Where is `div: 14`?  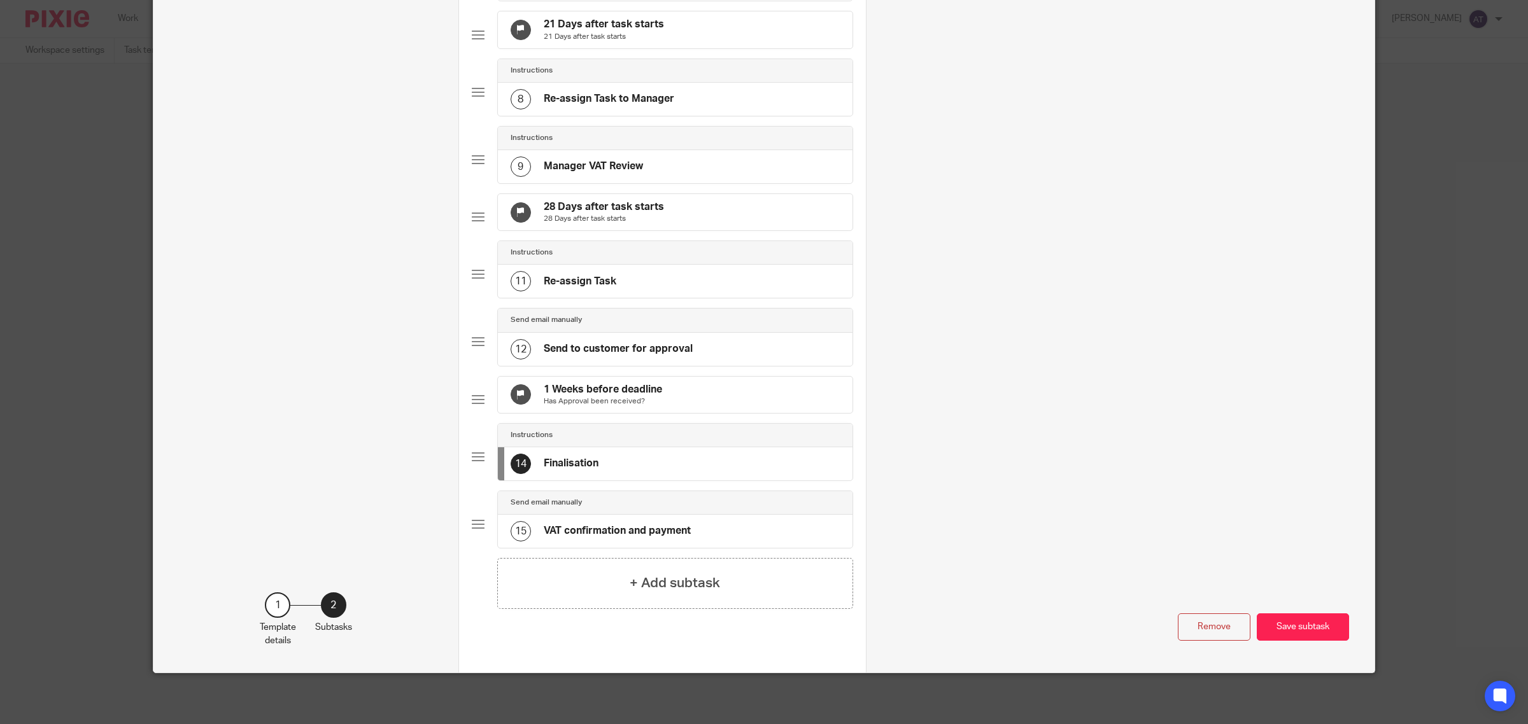
div: 14 is located at coordinates (521, 464).